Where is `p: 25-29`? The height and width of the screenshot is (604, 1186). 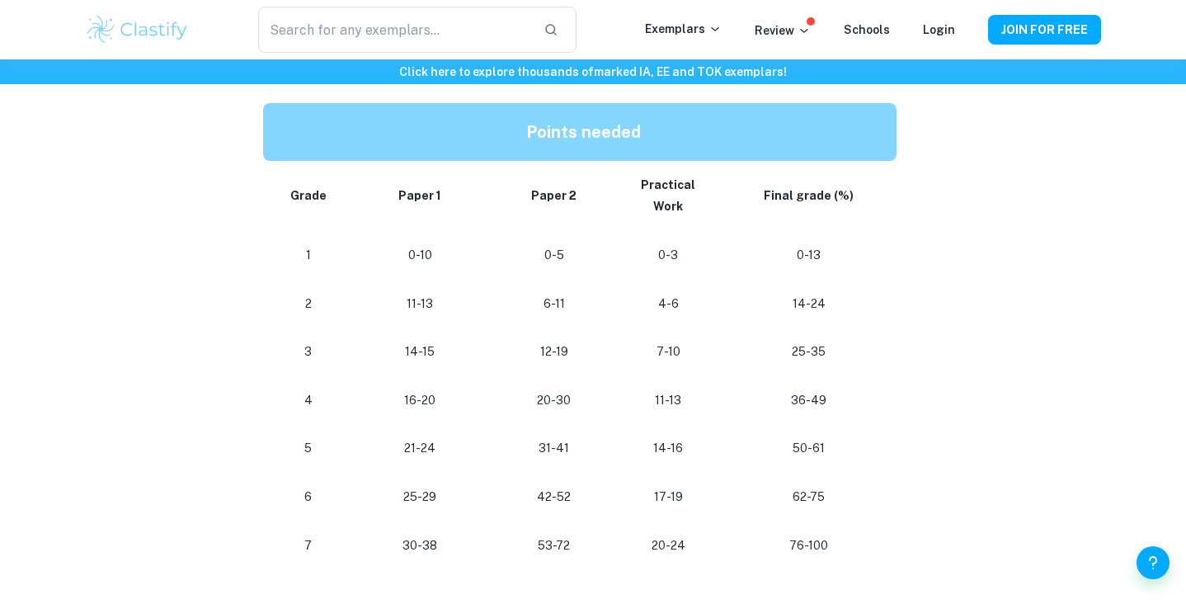
p: 25-29 is located at coordinates (420, 497).